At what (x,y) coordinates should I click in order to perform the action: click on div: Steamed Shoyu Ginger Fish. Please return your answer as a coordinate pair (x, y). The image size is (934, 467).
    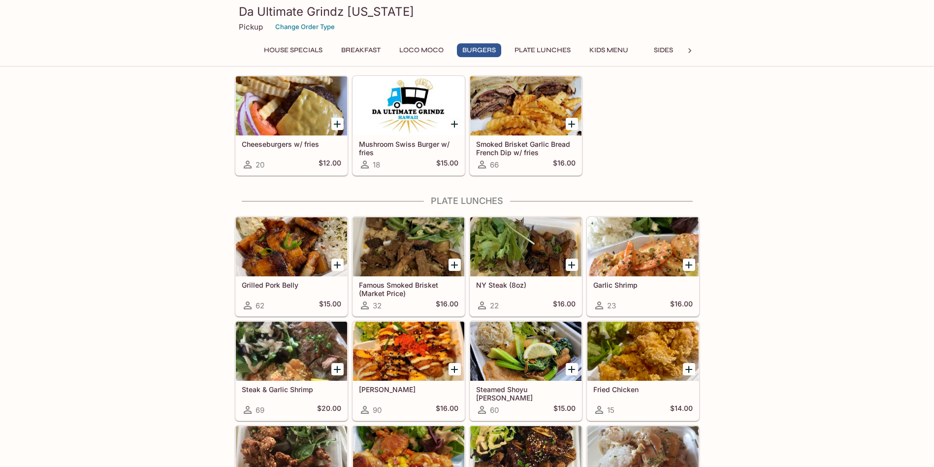
    Looking at the image, I should click on (526, 351).